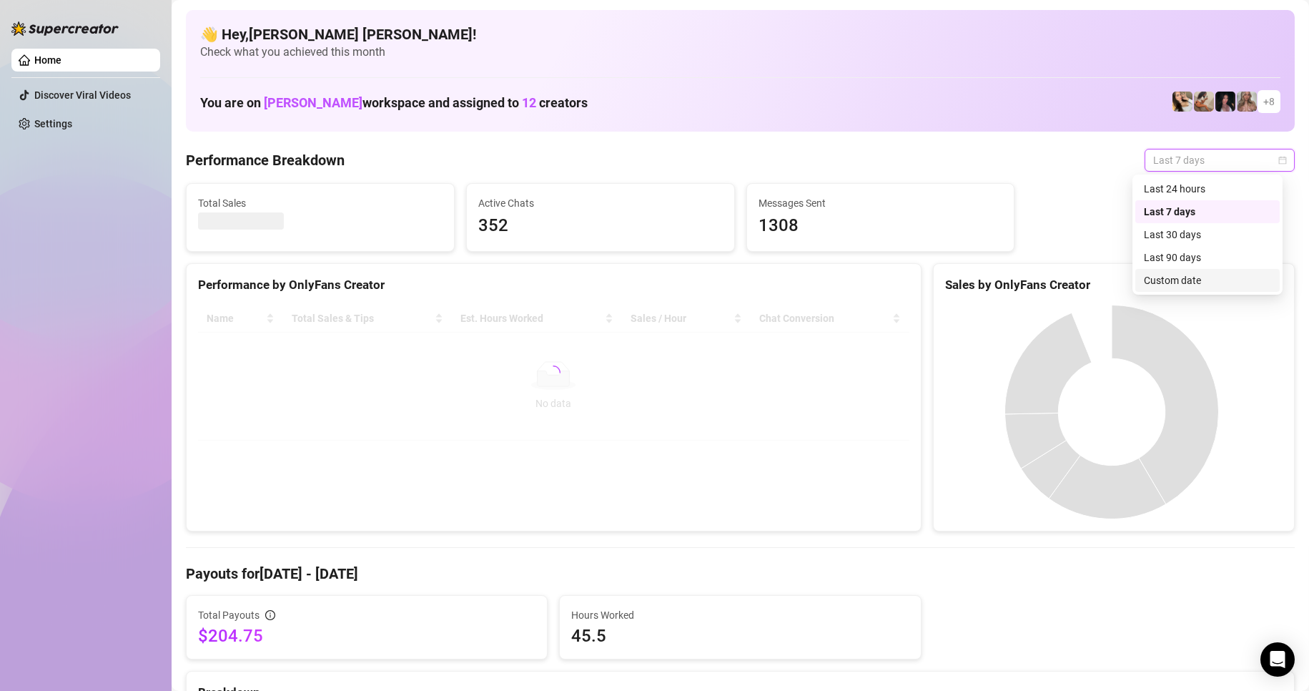  Describe the element at coordinates (53, 124) in the screenshot. I see `a: Settings` at that location.